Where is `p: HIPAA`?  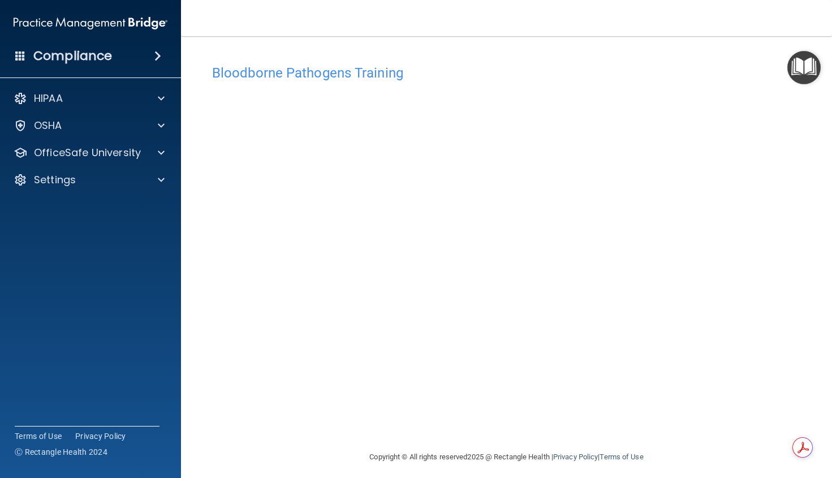 p: HIPAA is located at coordinates (48, 98).